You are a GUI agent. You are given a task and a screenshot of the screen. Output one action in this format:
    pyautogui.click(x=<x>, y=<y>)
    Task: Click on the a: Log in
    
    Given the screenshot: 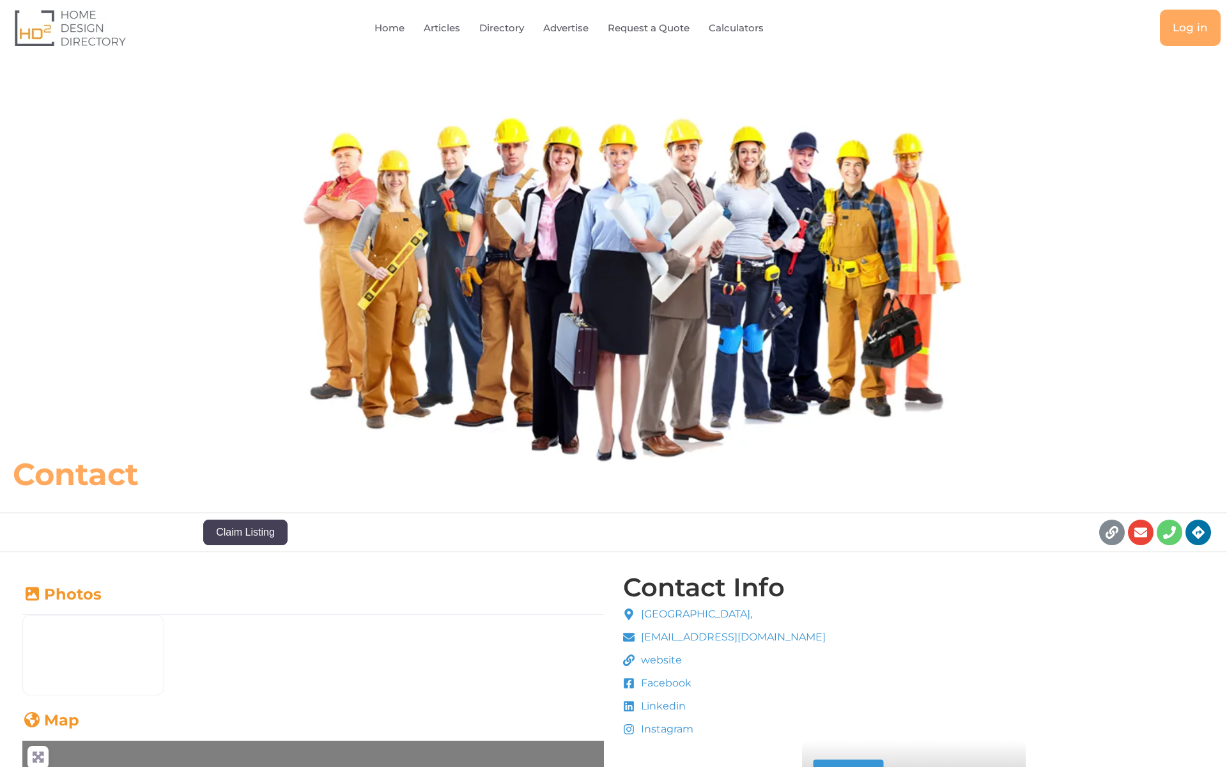 What is the action you would take?
    pyautogui.click(x=1190, y=27)
    